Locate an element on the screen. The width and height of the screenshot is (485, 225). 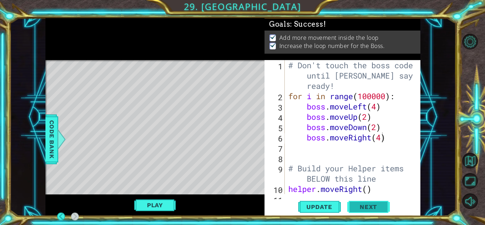
span: Next is located at coordinates (368, 207).